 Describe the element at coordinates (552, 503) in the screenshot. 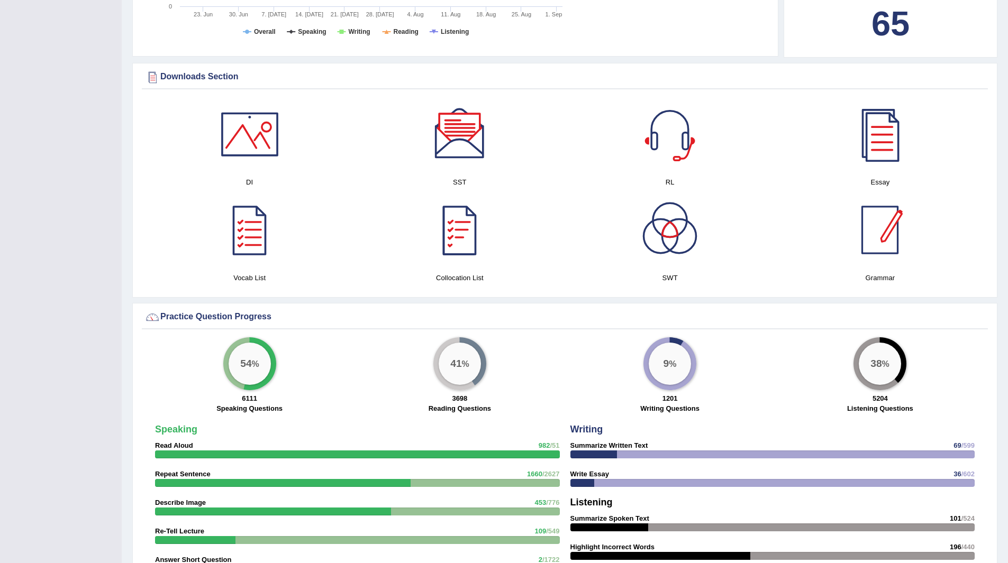

I see `span: /776` at that location.